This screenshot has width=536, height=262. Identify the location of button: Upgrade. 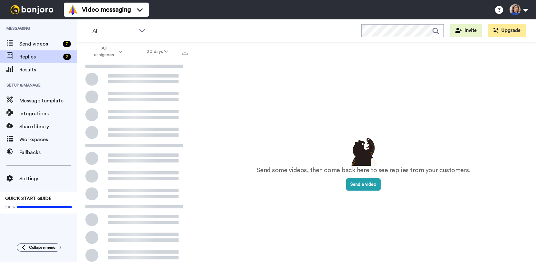
(507, 31).